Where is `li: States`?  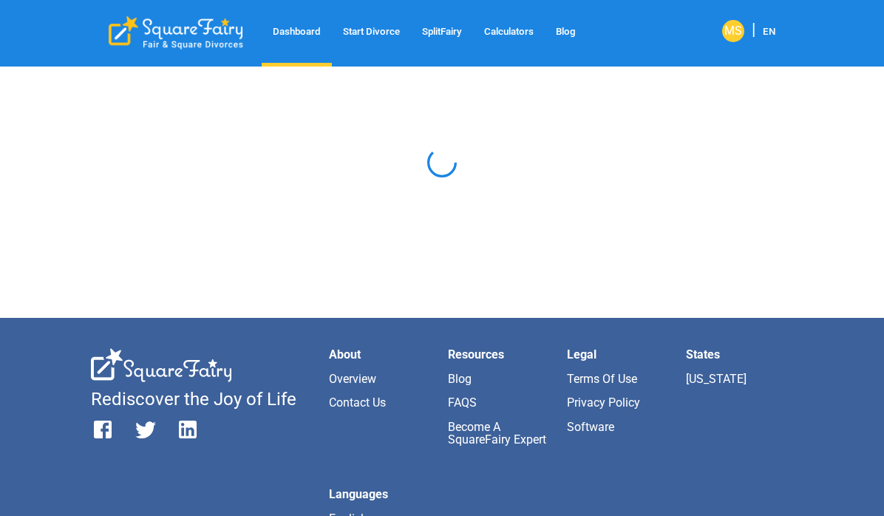
li: States is located at coordinates (739, 355).